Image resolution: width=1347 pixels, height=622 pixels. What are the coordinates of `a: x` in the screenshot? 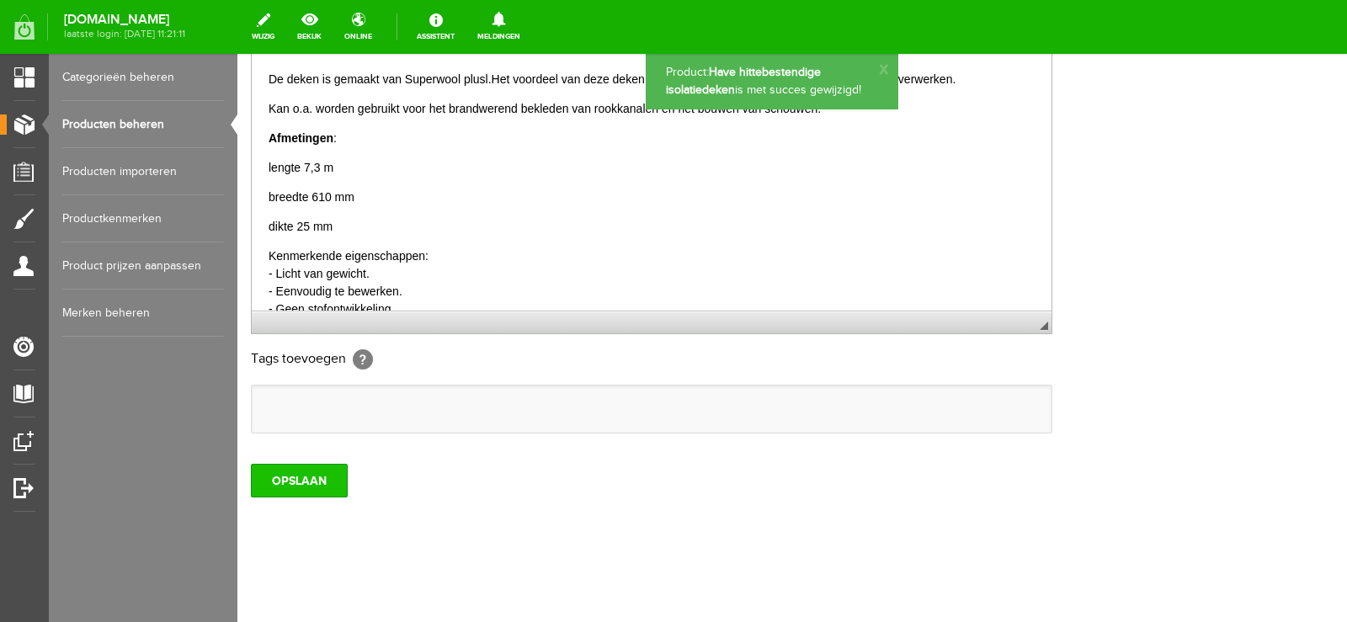 It's located at (647, 14).